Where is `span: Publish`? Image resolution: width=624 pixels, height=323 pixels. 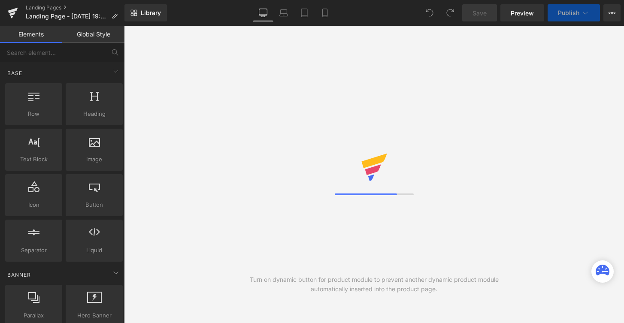
span: Publish is located at coordinates (568, 13).